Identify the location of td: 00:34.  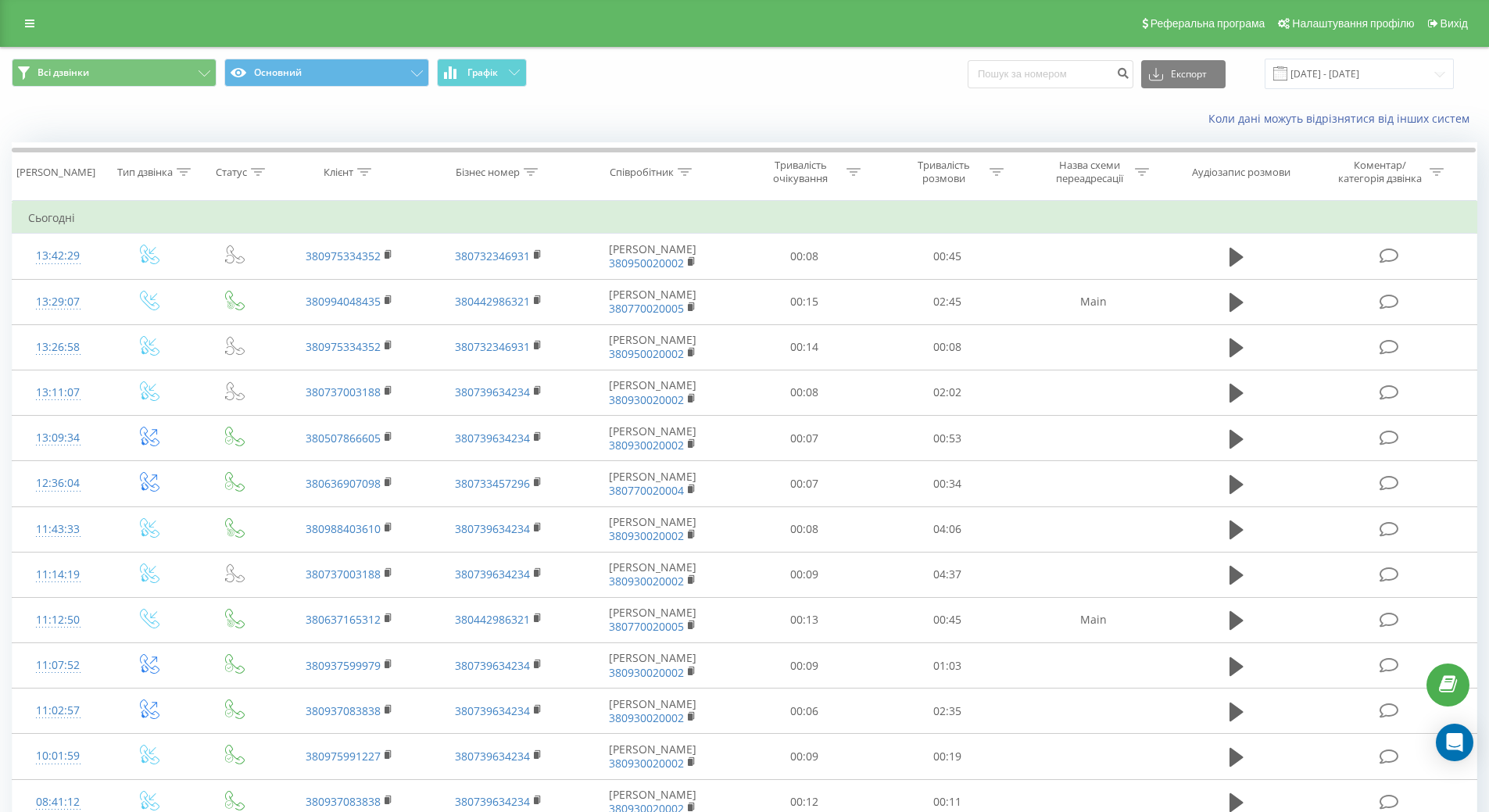
(947, 484).